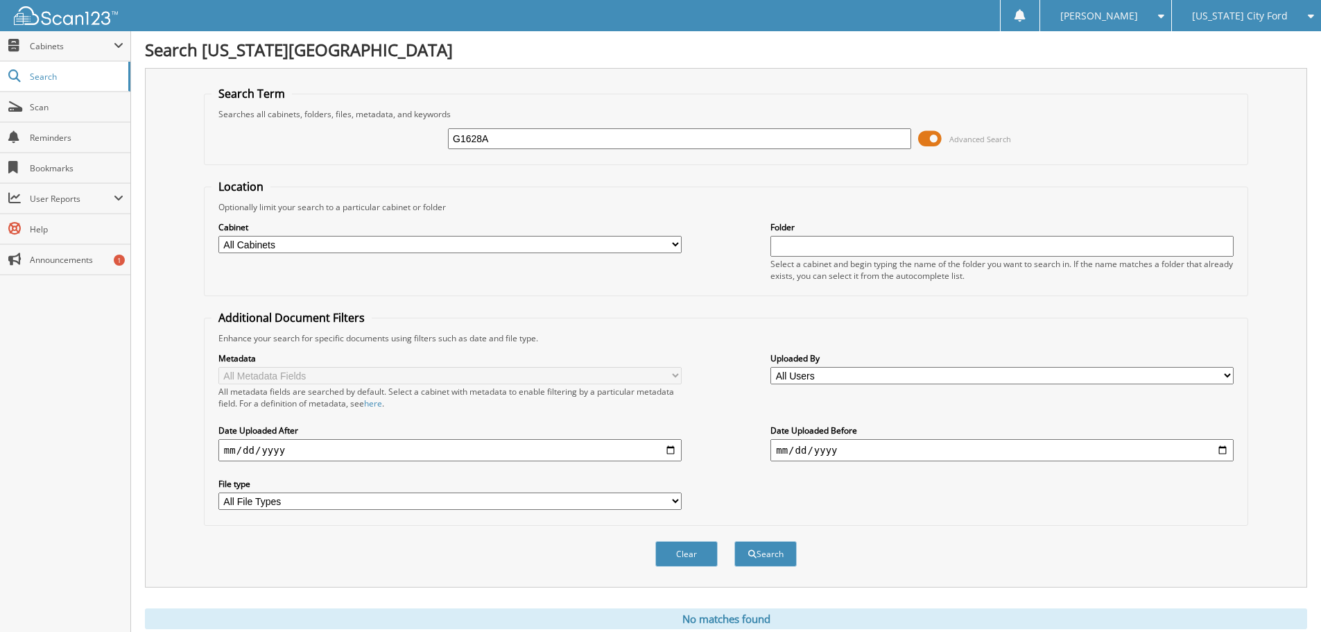 This screenshot has height=632, width=1321. I want to click on span: Cabinets, so click(71, 46).